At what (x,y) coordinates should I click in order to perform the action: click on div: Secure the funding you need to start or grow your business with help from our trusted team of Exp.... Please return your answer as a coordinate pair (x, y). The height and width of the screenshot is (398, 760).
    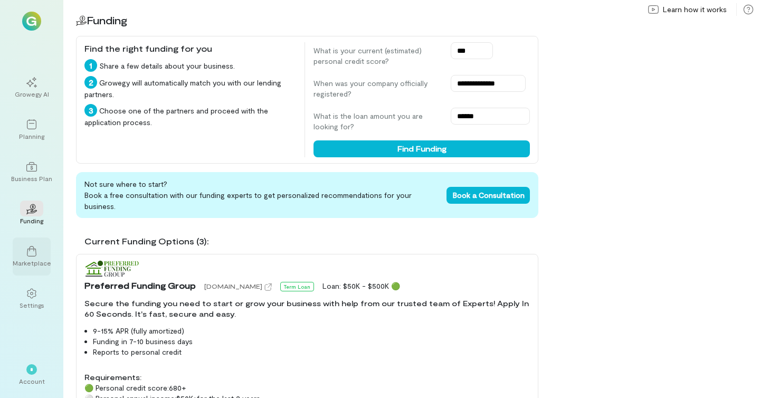
    Looking at the image, I should click on (307, 309).